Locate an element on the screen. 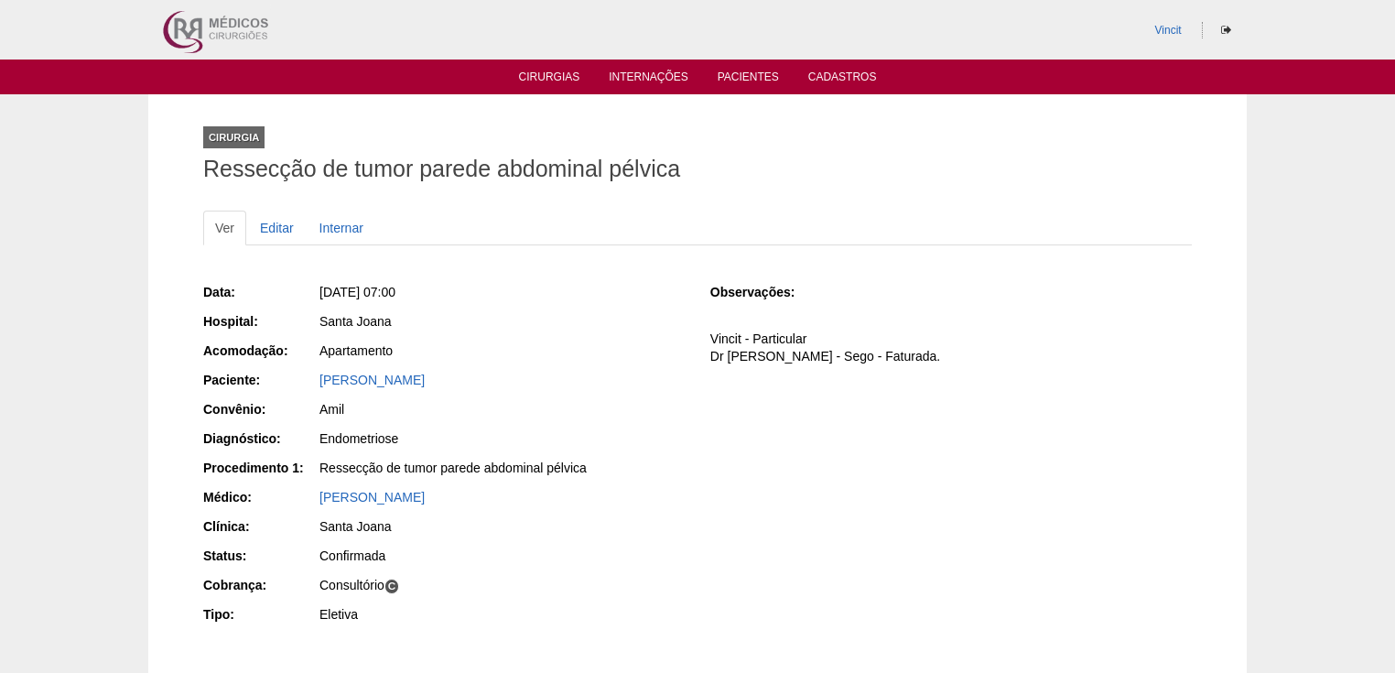 The image size is (1395, 673). a: Ver is located at coordinates (224, 228).